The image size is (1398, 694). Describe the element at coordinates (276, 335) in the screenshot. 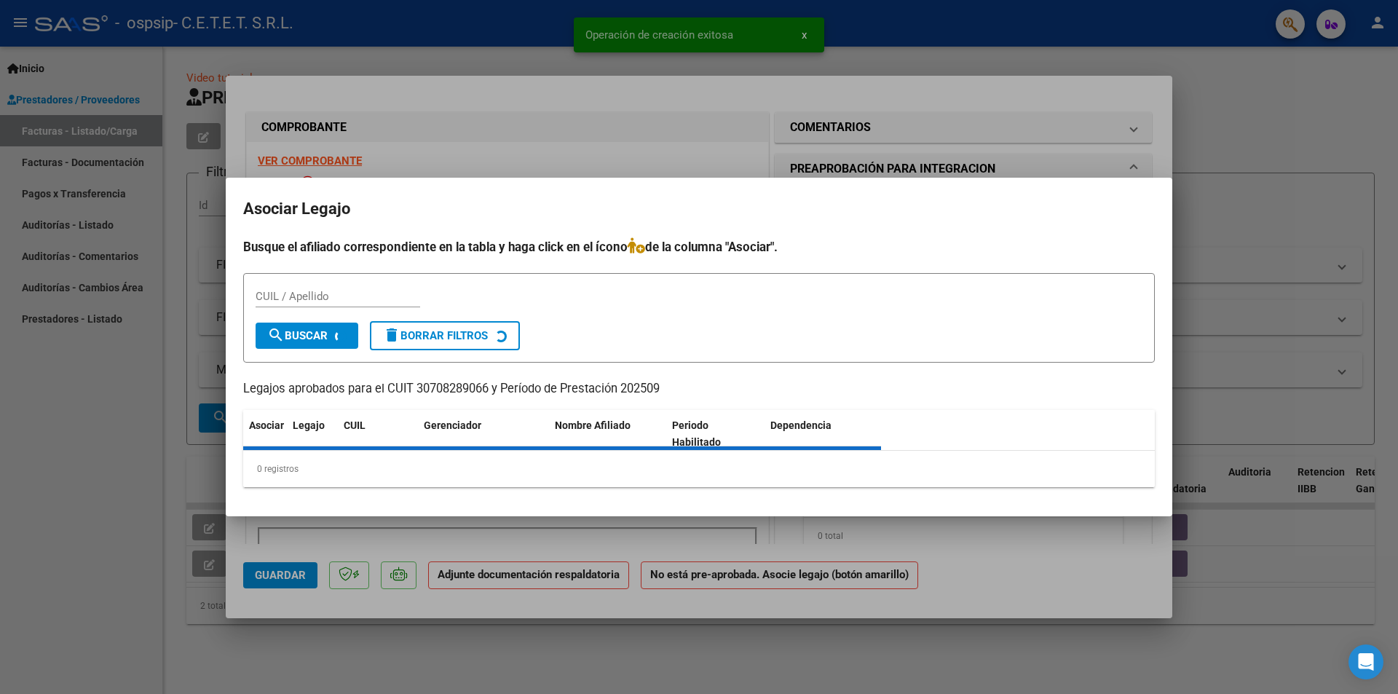

I see `mat-icon: search` at that location.